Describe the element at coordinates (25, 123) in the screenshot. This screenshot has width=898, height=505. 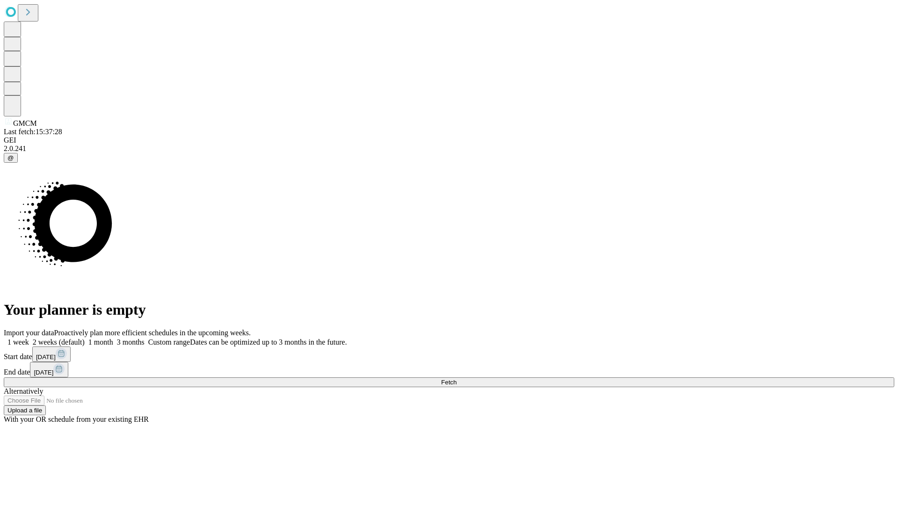
I see `span: GMCM` at that location.